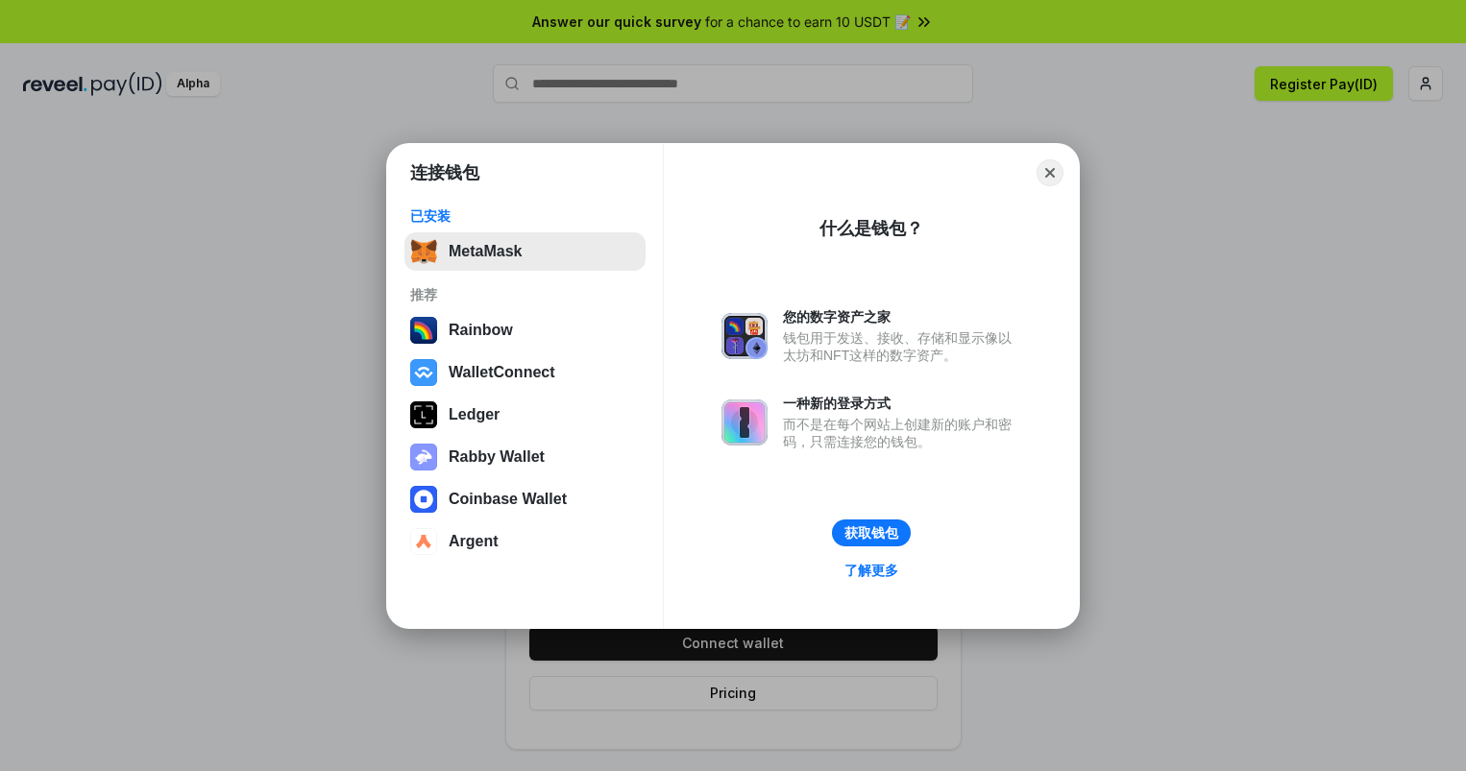  Describe the element at coordinates (871, 229) in the screenshot. I see `div: 什么是钱包？` at that location.